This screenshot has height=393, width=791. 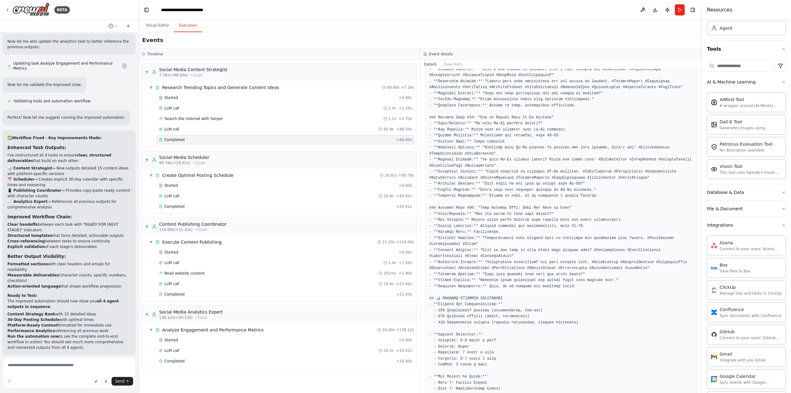 What do you see at coordinates (33, 275) in the screenshot?
I see `strong: Measurable deliverables` at bounding box center [33, 275].